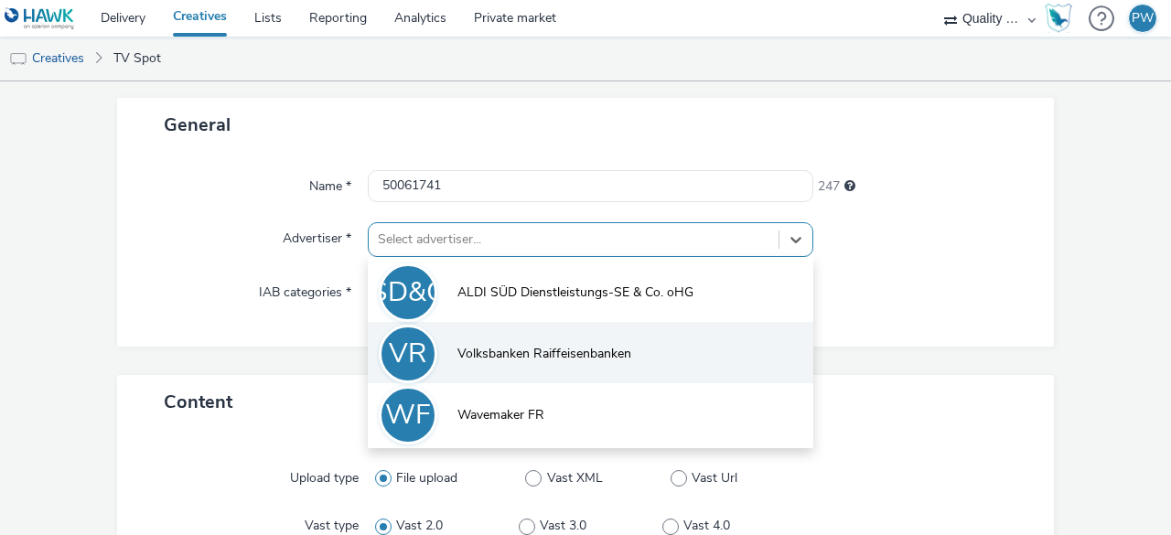 The image size is (1171, 535). What do you see at coordinates (576, 293) in the screenshot?
I see `span: ALDI SÜD Dienstleistungs-SE & Co. oHG` at bounding box center [576, 293].